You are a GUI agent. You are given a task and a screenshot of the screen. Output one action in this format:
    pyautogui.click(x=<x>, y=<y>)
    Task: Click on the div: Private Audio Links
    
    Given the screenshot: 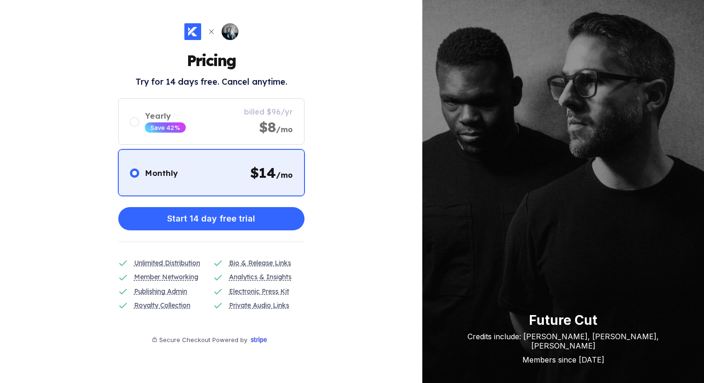 What is the action you would take?
    pyautogui.click(x=259, y=305)
    